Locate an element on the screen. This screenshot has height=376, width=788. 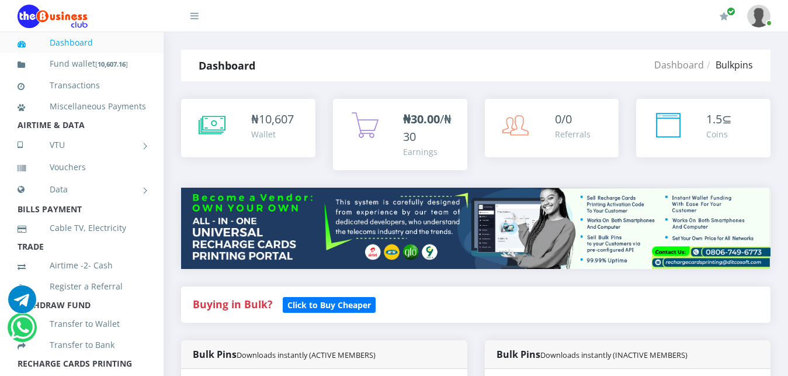
a: Transactions is located at coordinates (82, 85).